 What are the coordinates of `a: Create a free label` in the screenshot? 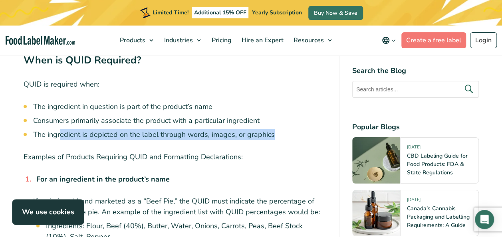 It's located at (434, 40).